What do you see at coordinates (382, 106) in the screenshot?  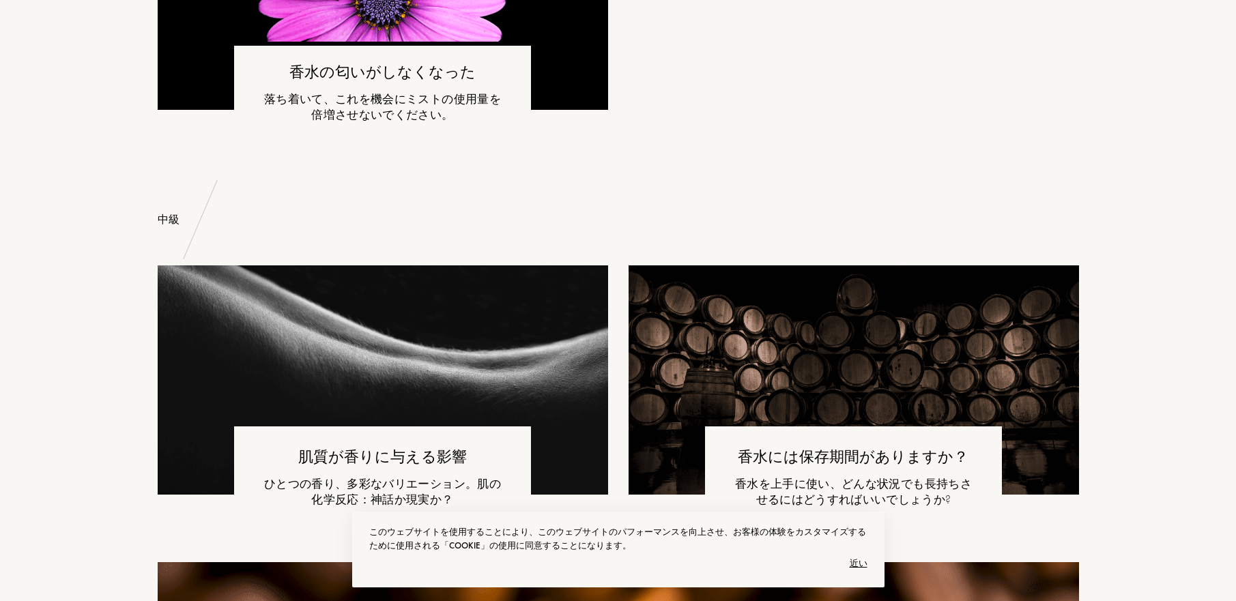 I see `font: 落ち着いて、これを機会にミストの使用量を倍増させないでください。` at bounding box center [382, 106].